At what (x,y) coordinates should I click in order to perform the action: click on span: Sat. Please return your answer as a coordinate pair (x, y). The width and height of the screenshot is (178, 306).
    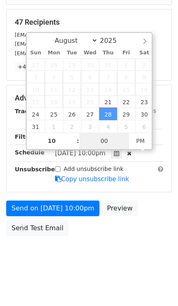
    Looking at the image, I should click on (145, 53).